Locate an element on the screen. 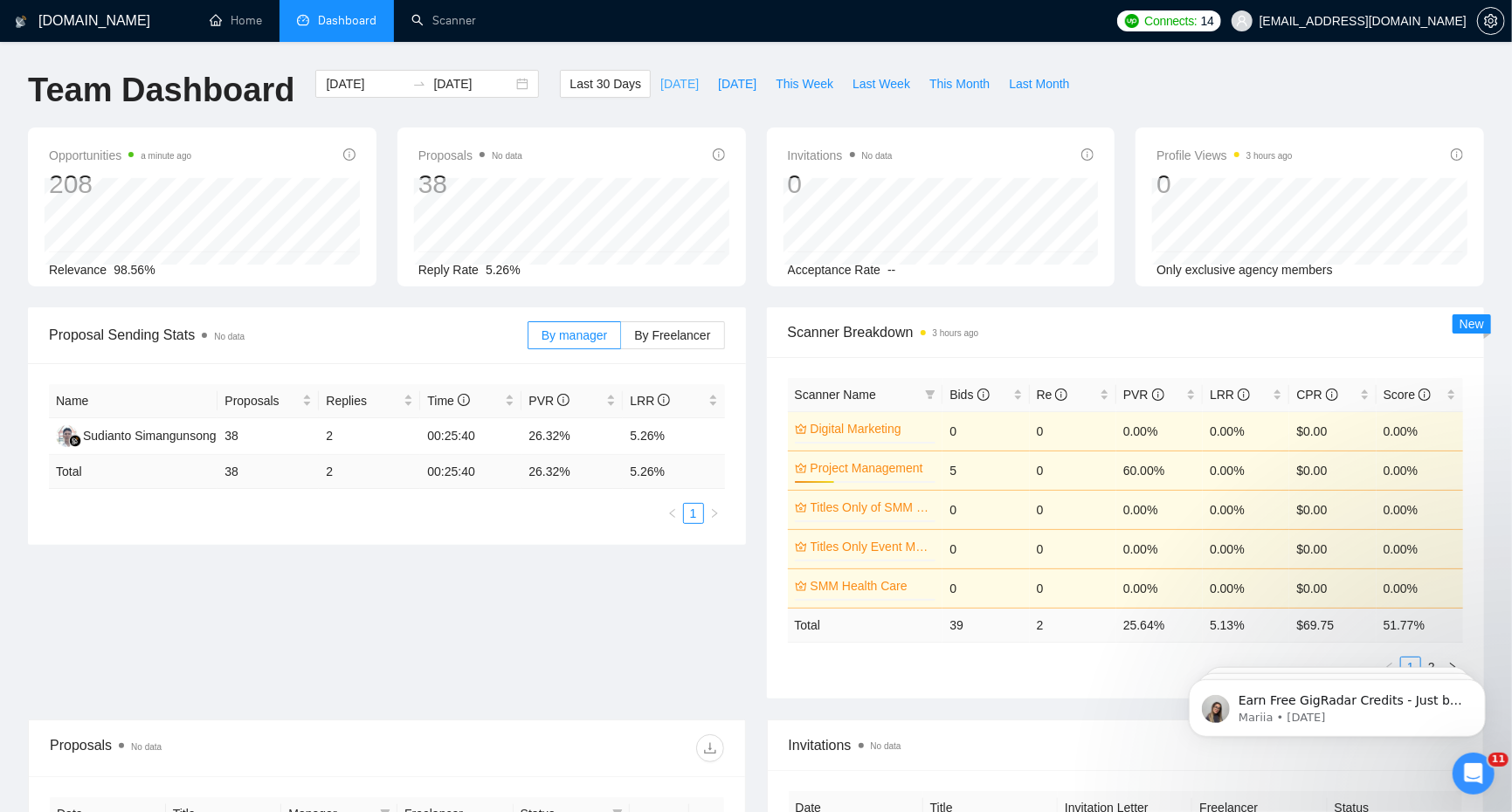 The height and width of the screenshot is (812, 1512). a: Titles Only Event Management is located at coordinates (872, 547).